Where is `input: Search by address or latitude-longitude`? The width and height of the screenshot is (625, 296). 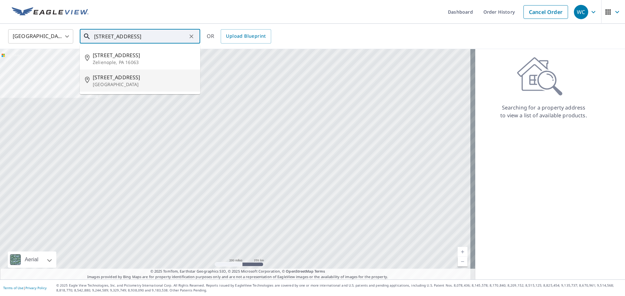
input: Search by address or latitude-longitude is located at coordinates (140, 36).